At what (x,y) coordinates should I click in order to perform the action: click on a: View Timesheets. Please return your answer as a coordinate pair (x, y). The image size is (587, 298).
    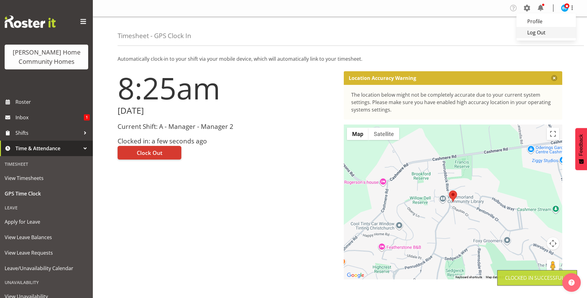
    Looking at the image, I should click on (46, 178).